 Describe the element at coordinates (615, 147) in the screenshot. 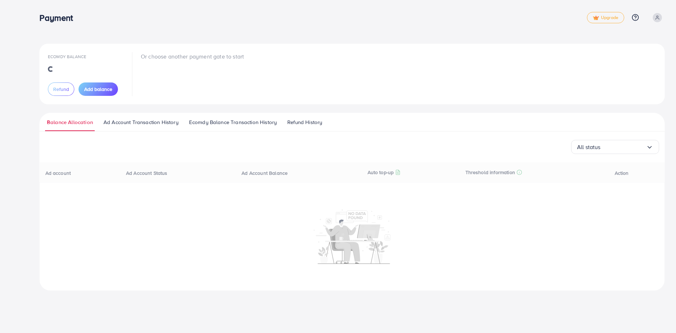

I see `div: Search for option` at that location.